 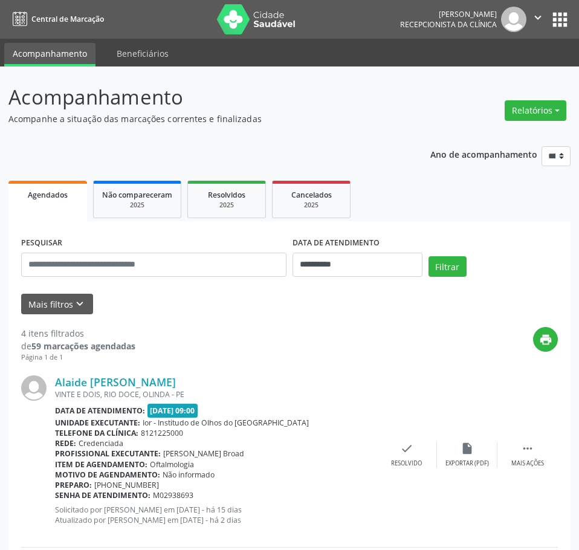 What do you see at coordinates (447, 267) in the screenshot?
I see `button: Filtrar` at bounding box center [447, 267].